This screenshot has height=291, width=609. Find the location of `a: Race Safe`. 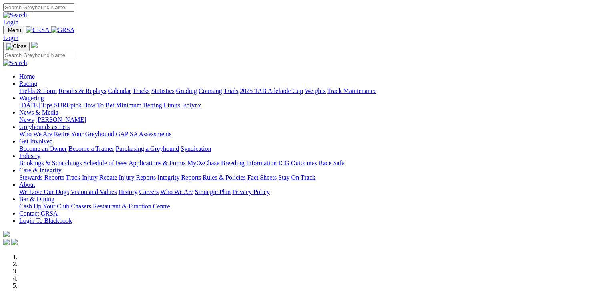

a: Race Safe is located at coordinates (331, 162).